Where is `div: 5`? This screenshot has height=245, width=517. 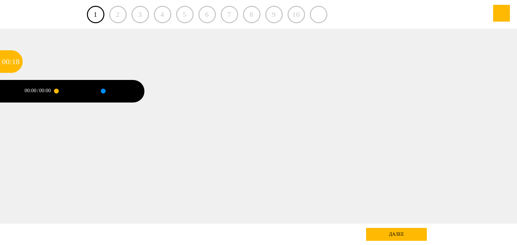 div: 5 is located at coordinates (185, 15).